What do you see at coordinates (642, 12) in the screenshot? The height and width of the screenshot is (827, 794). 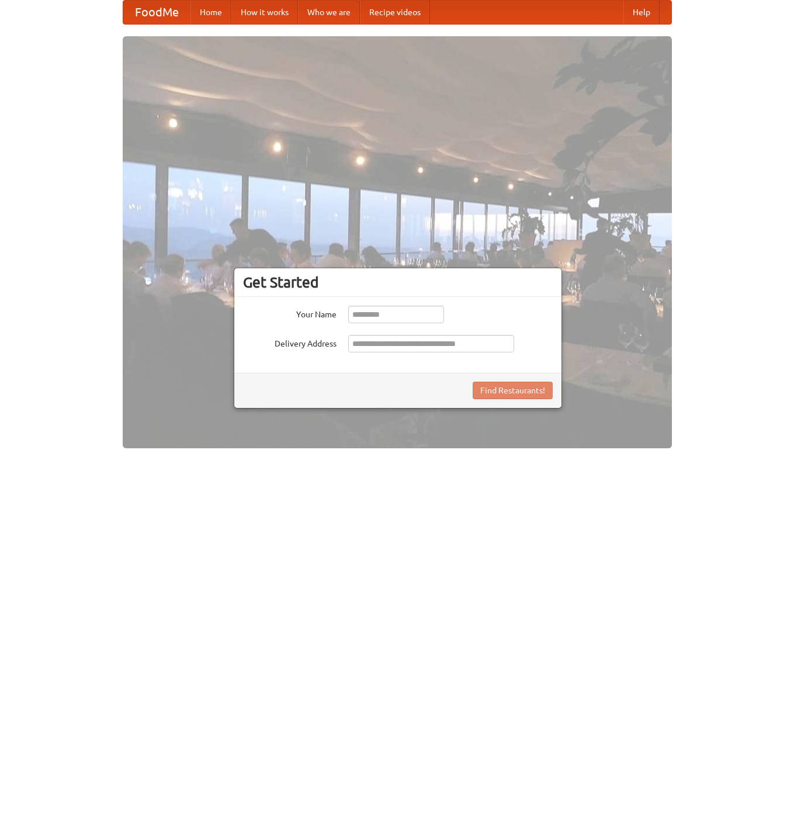 I see `a: Help` at bounding box center [642, 12].